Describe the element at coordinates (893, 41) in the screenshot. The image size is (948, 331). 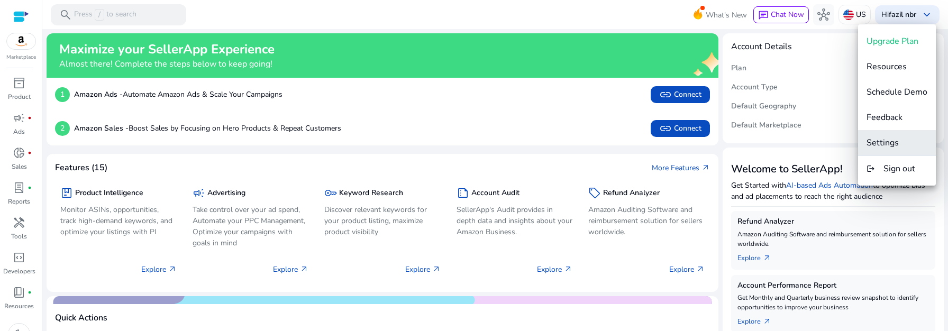
I see `span: Upgrade Plan` at that location.